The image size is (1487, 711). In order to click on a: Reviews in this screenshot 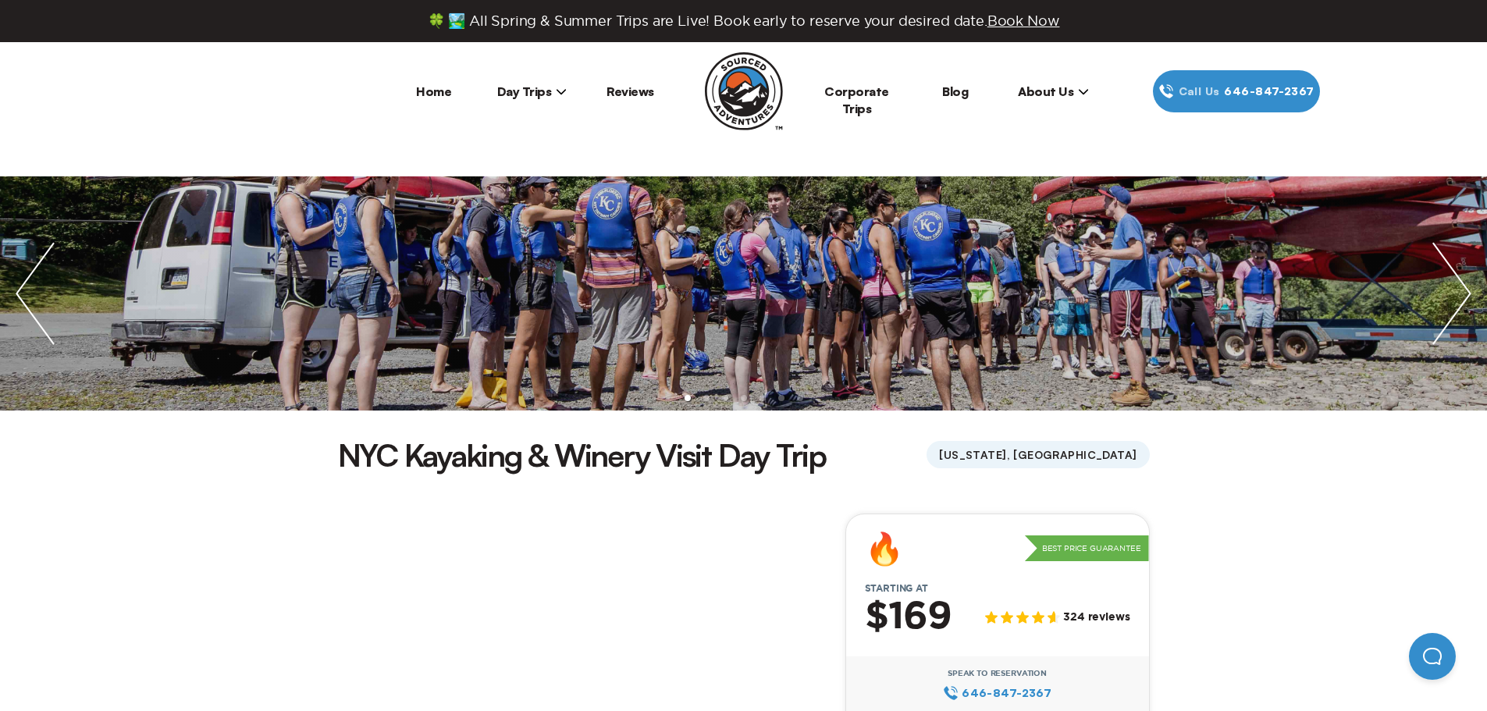, I will do `click(630, 91)`.